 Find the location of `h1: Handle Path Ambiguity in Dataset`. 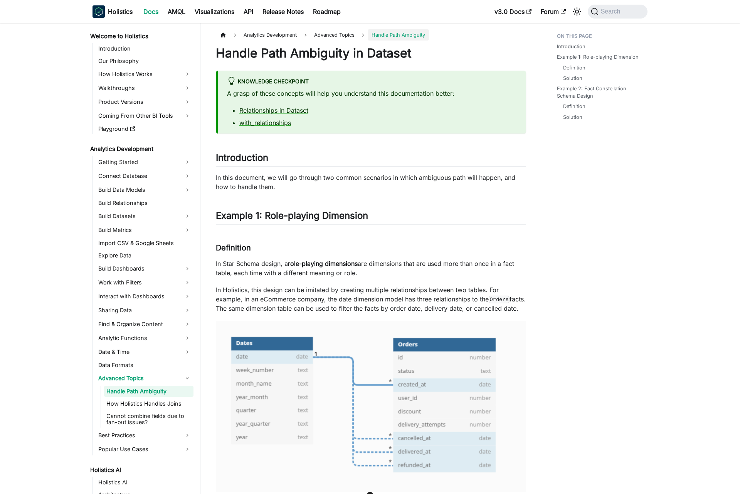

h1: Handle Path Ambiguity in Dataset is located at coordinates (371, 53).